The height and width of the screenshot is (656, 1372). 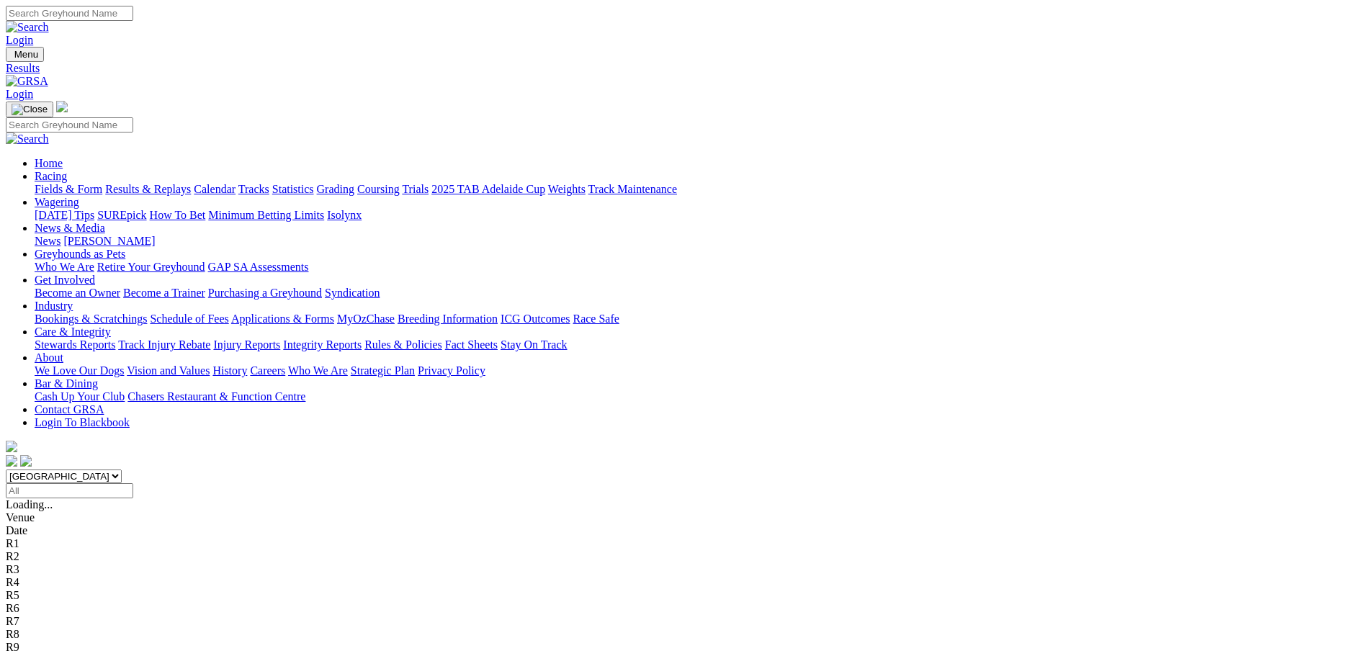 What do you see at coordinates (700, 397) in the screenshot?
I see `div: Bar & Dining` at bounding box center [700, 397].